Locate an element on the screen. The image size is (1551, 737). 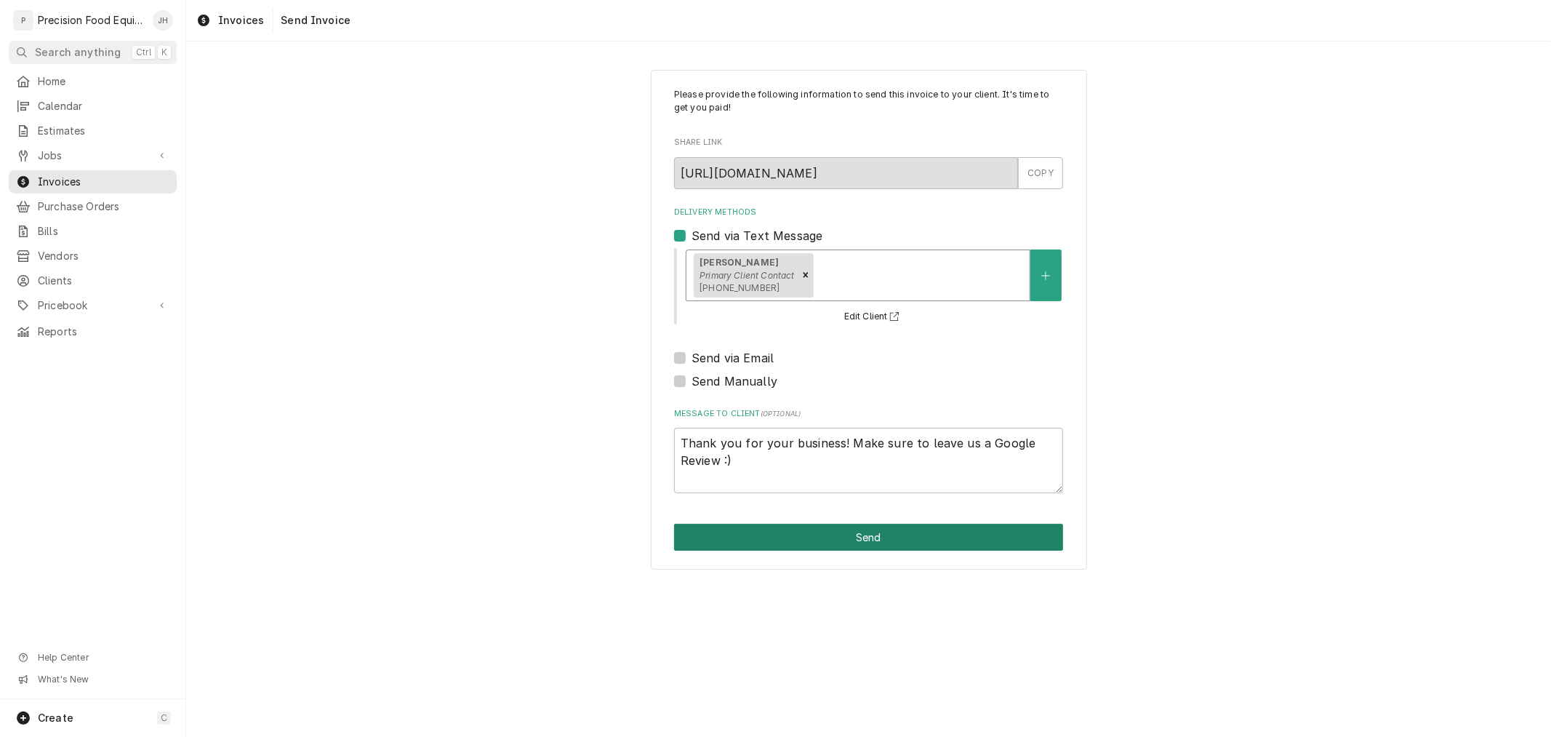
span: Search anything is located at coordinates (78, 52).